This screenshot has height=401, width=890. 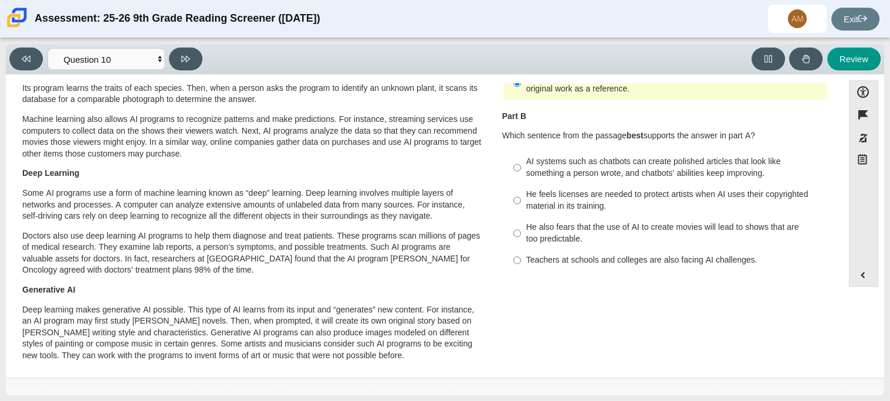 I want to click on img: Carmen School of Science & Technology, so click(x=17, y=18).